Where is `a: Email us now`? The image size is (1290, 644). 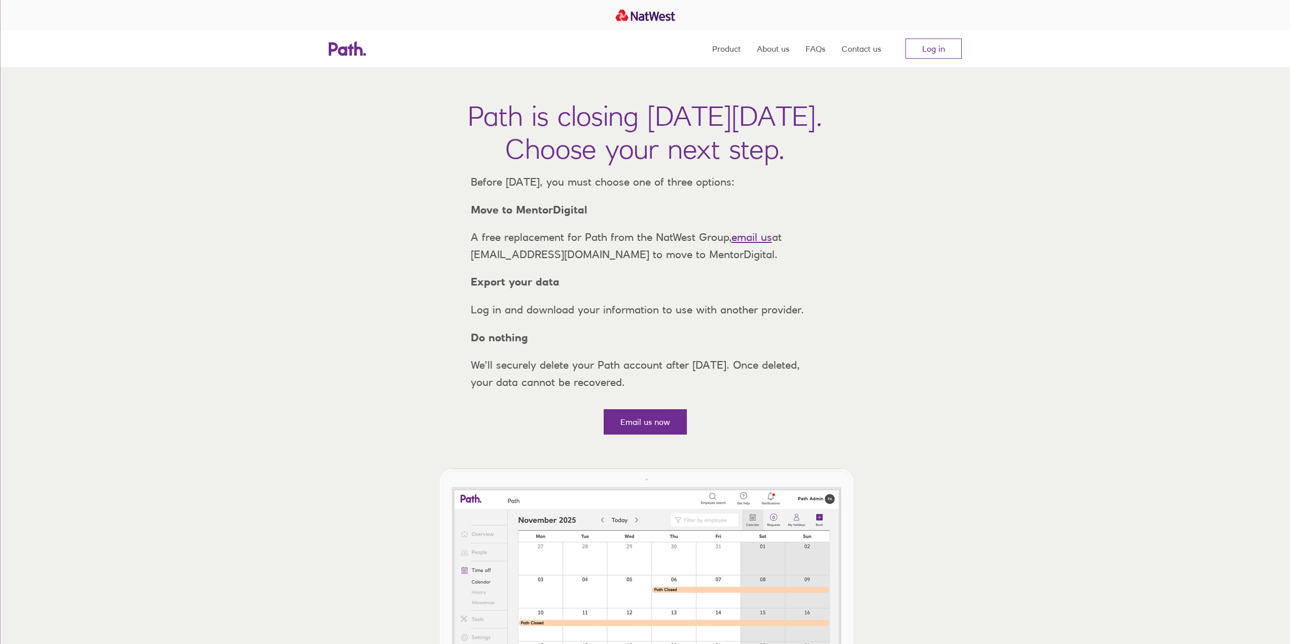
a: Email us now is located at coordinates (645, 422).